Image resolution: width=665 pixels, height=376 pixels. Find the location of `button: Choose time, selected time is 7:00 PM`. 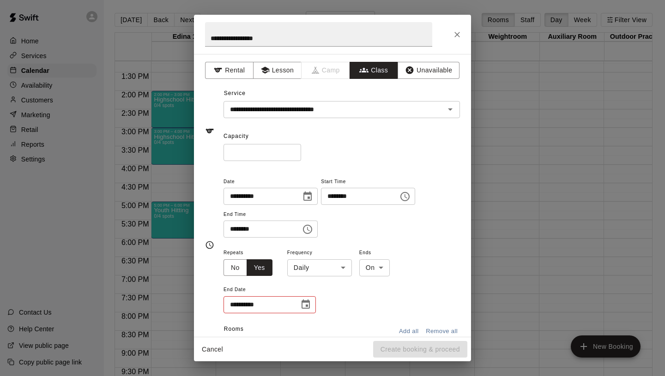

button: Choose time, selected time is 7:00 PM is located at coordinates (308, 230).